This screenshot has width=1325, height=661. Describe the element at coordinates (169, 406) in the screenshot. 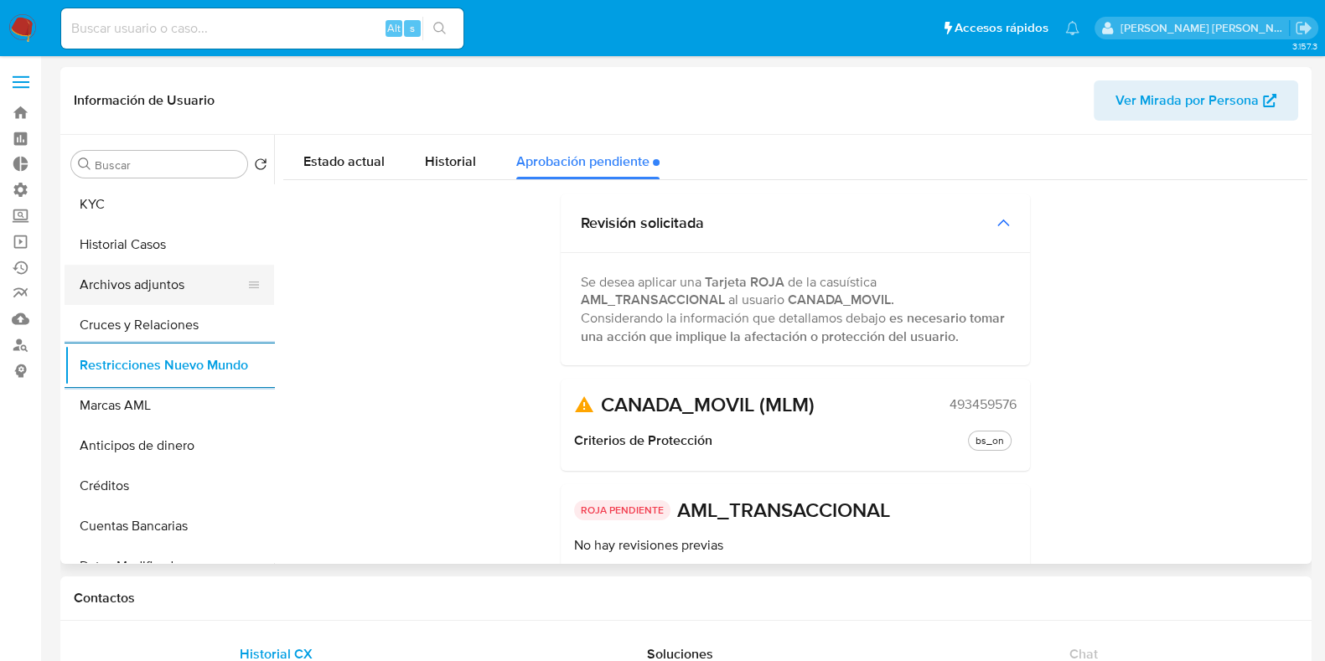

I see `button: Marcas AML` at that location.